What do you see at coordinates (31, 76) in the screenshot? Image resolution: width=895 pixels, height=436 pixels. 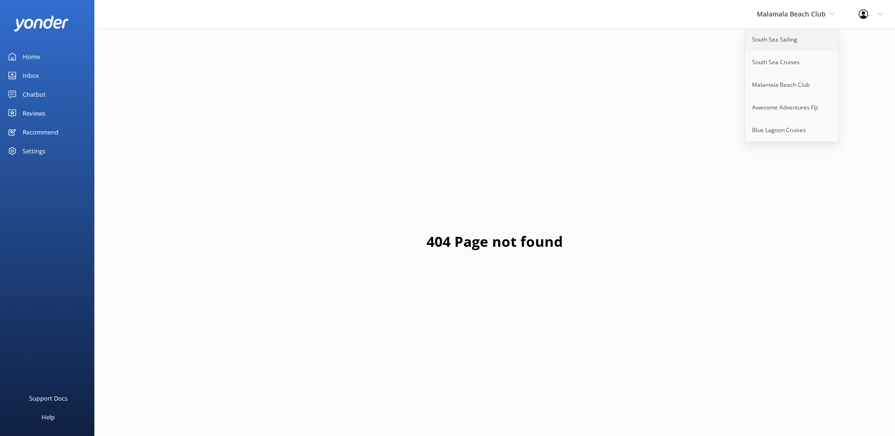 I see `div: Inbox` at bounding box center [31, 76].